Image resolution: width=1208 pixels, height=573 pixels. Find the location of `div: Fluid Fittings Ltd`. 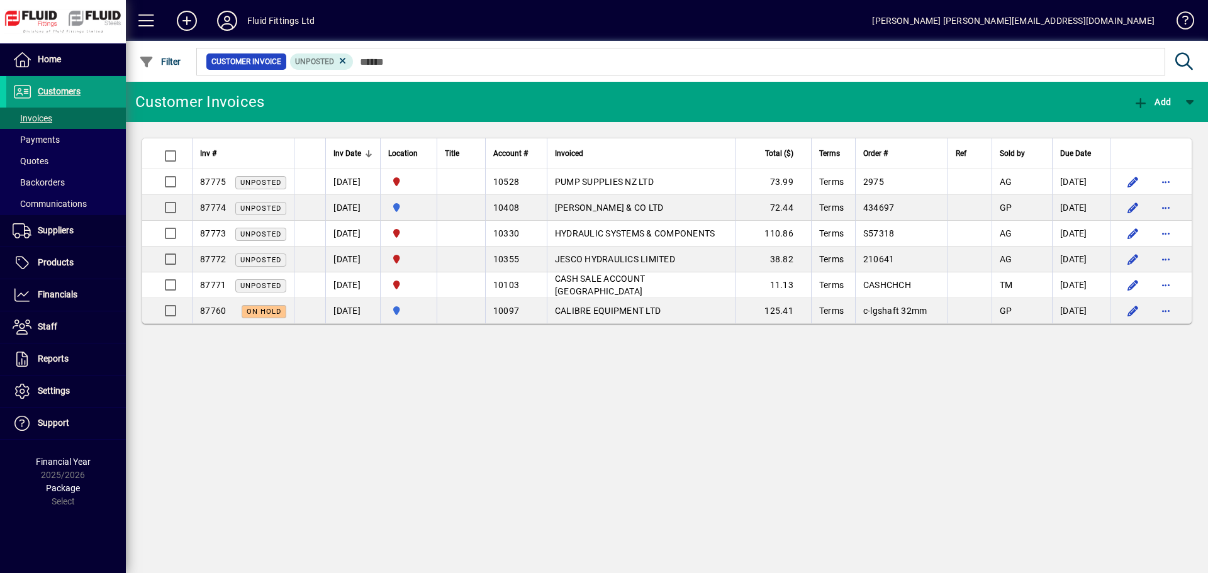

div: Fluid Fittings Ltd is located at coordinates (281, 21).